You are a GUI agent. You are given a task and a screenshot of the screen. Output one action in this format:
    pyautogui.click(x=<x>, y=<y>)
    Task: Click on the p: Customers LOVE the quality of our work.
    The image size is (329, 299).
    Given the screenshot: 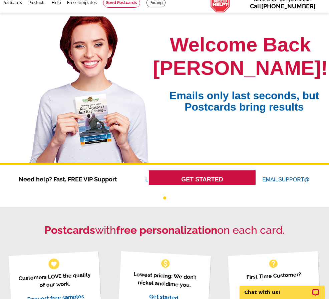 What is the action you would take?
    pyautogui.click(x=55, y=280)
    